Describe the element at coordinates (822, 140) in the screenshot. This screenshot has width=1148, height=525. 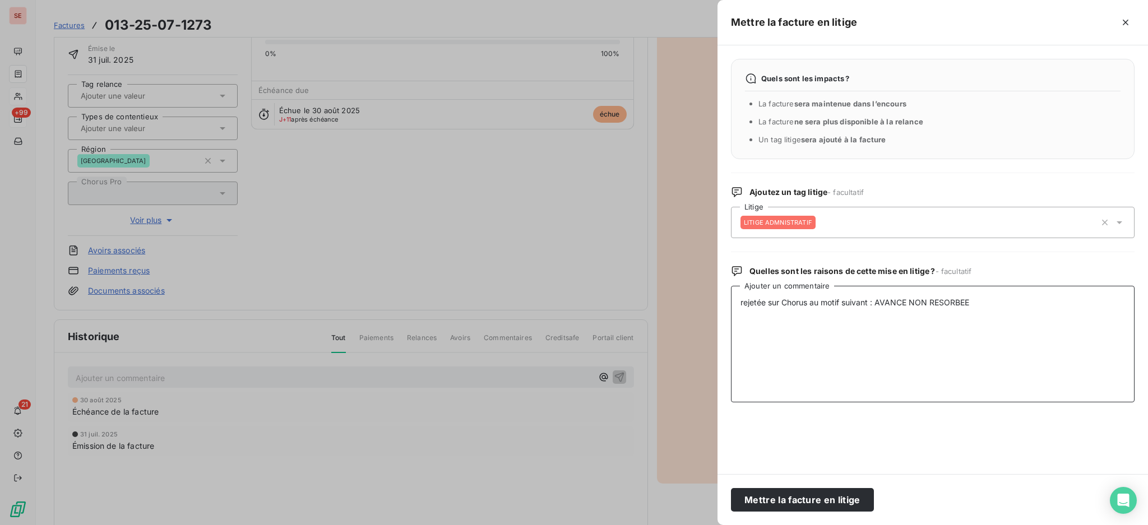
I see `span: Un tag litige` at that location.